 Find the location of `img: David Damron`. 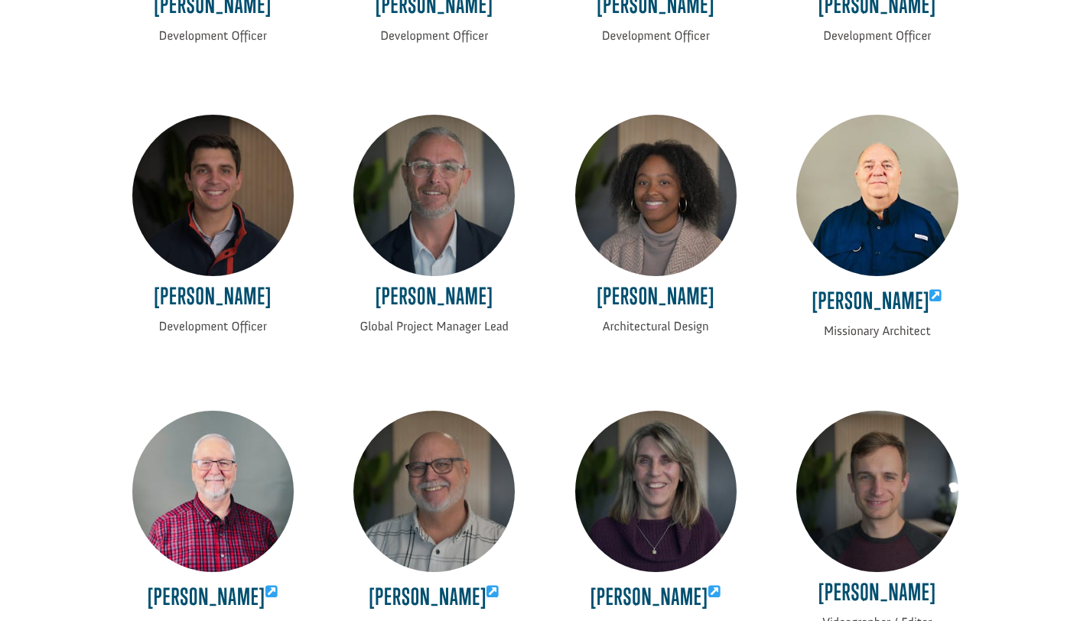

img: David Damron is located at coordinates (876, 195).